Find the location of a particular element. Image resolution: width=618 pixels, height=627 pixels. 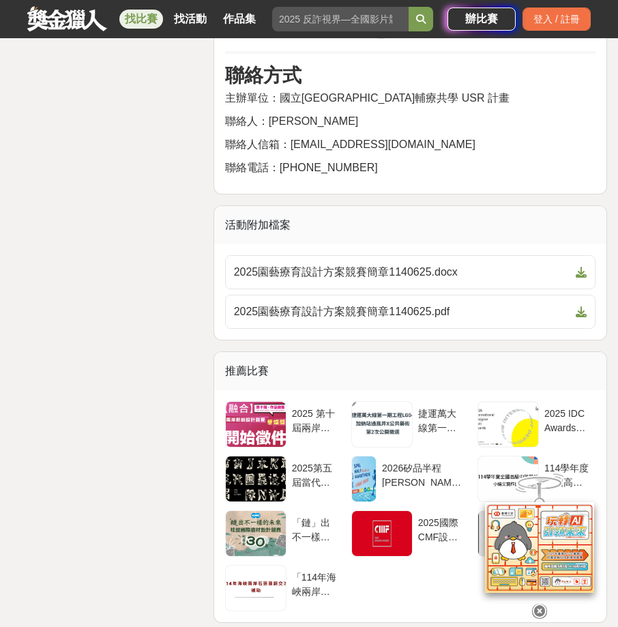

span: 2025園藝療育設計方案競賽簡章1140625.pdf is located at coordinates (402, 312).